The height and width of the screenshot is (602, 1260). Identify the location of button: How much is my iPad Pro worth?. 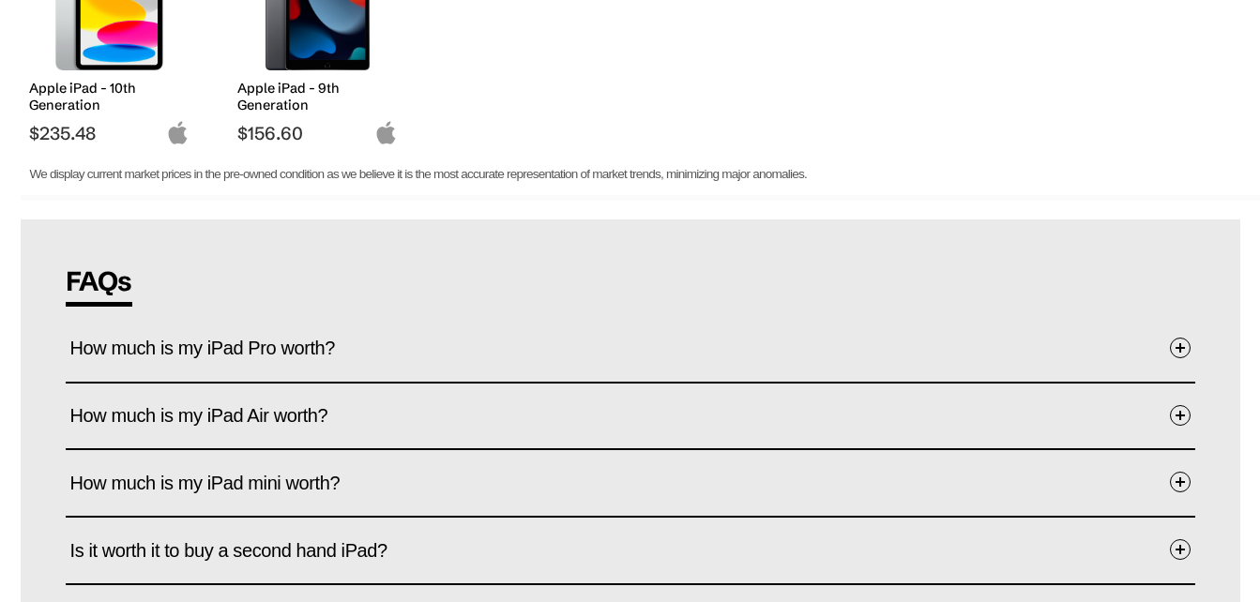
(630, 349).